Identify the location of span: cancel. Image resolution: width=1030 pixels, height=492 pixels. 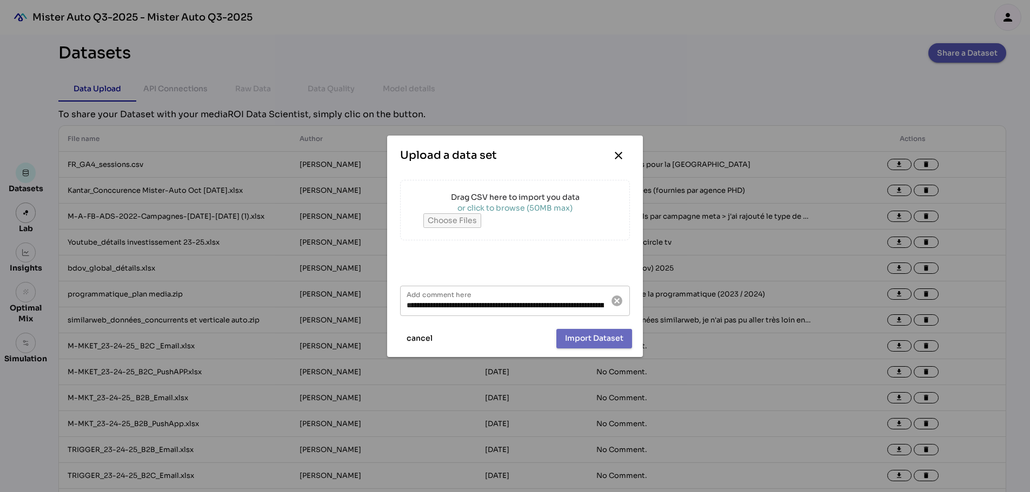
(419, 338).